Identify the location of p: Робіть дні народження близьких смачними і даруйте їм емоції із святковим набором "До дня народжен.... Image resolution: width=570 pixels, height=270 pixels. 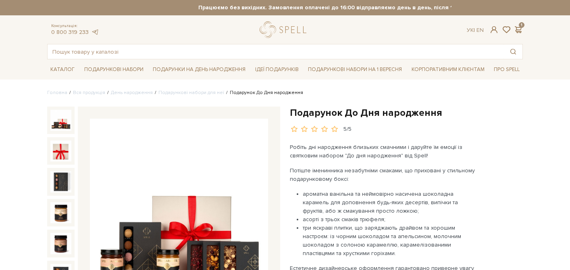
(384, 151).